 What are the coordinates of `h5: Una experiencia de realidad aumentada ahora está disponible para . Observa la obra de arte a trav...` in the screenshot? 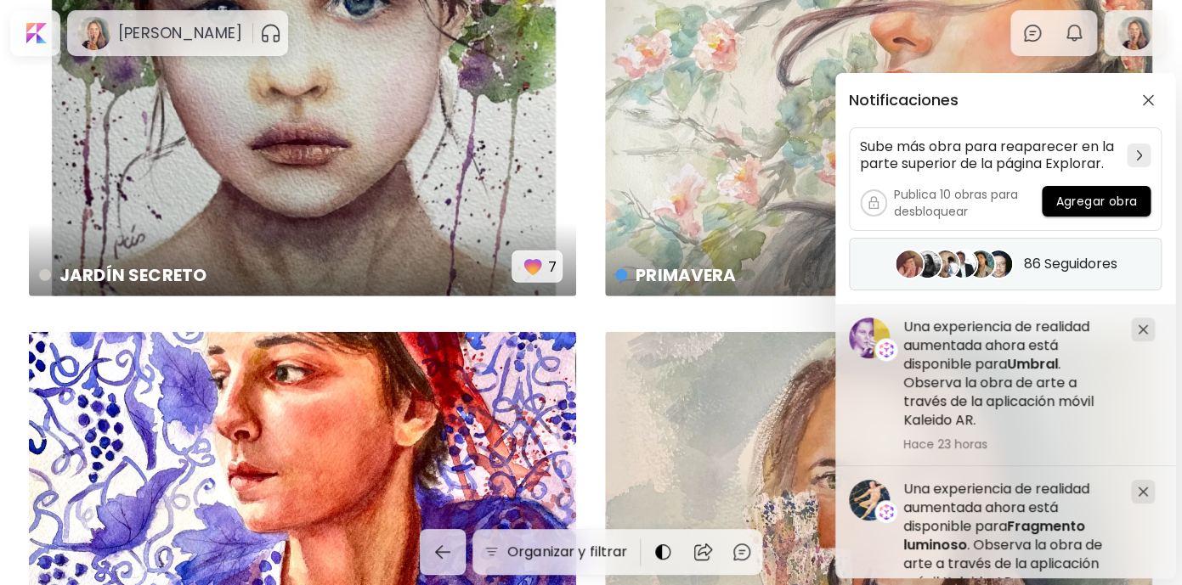 It's located at (1010, 374).